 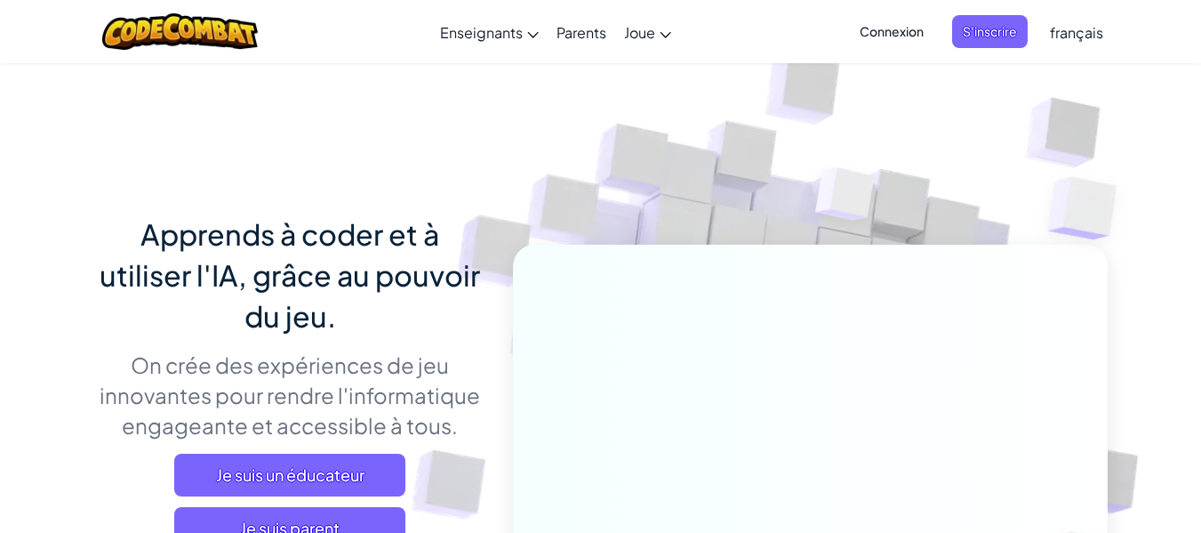 I want to click on span: Connexion, so click(x=892, y=31).